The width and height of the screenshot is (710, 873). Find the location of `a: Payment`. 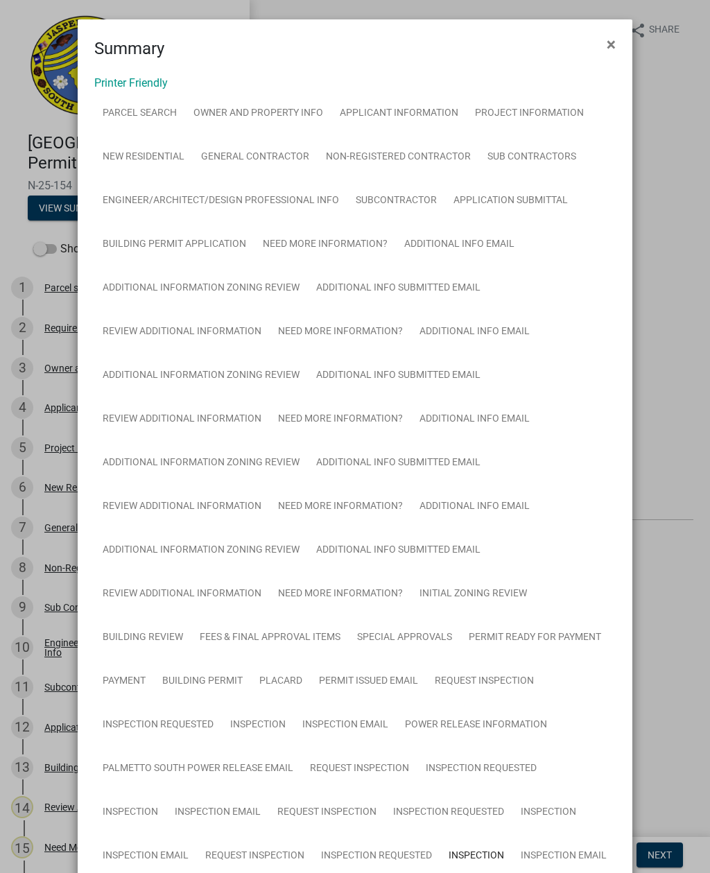

a: Payment is located at coordinates (124, 681).